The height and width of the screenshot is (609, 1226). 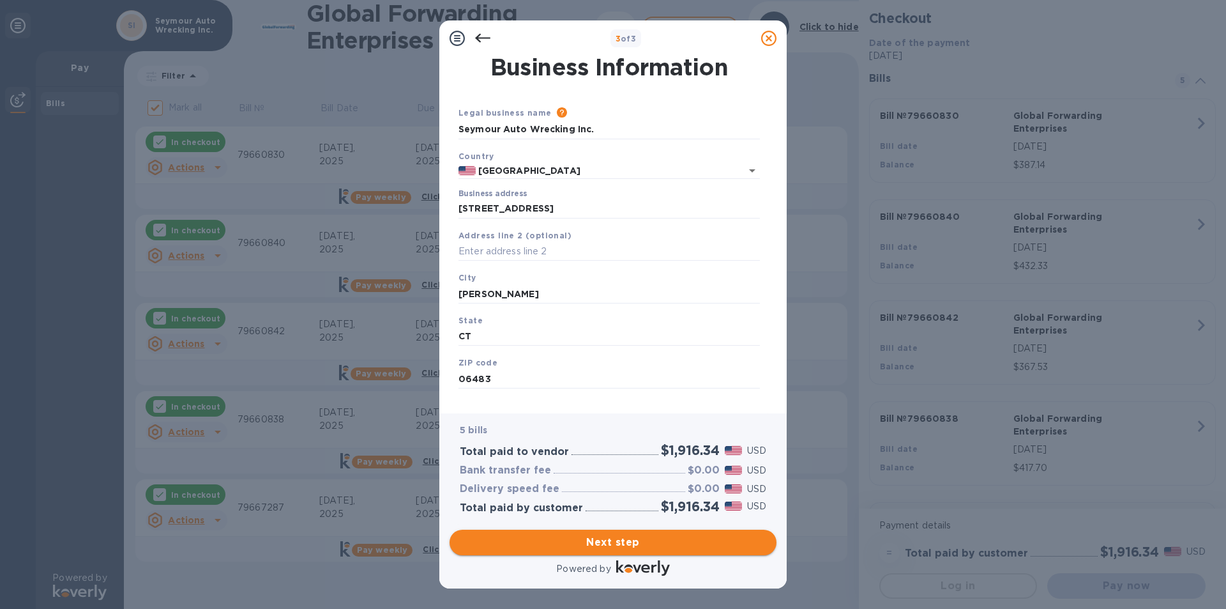 What do you see at coordinates (752, 171) in the screenshot?
I see `button: Open` at bounding box center [752, 171].